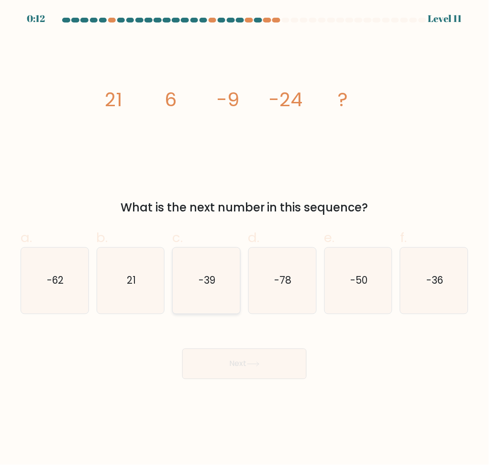  What do you see at coordinates (102, 238) in the screenshot?
I see `span: b.` at bounding box center [102, 238].